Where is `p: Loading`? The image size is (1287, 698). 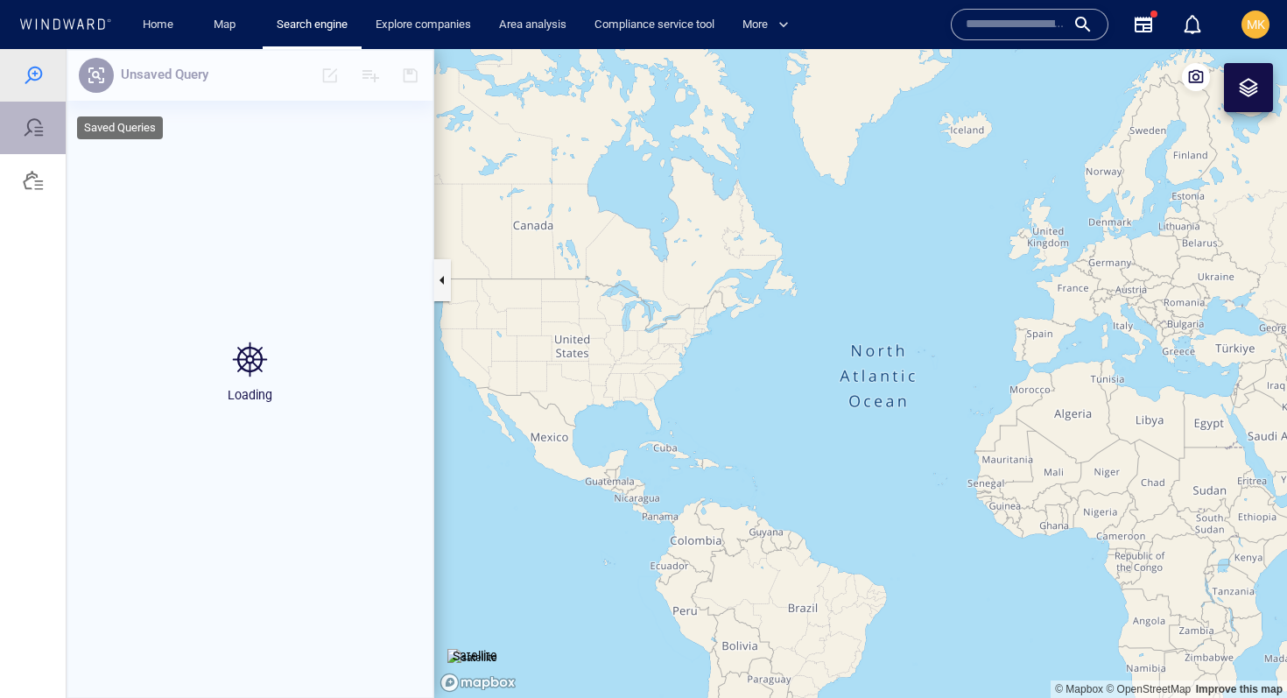 p: Loading is located at coordinates (249, 345).